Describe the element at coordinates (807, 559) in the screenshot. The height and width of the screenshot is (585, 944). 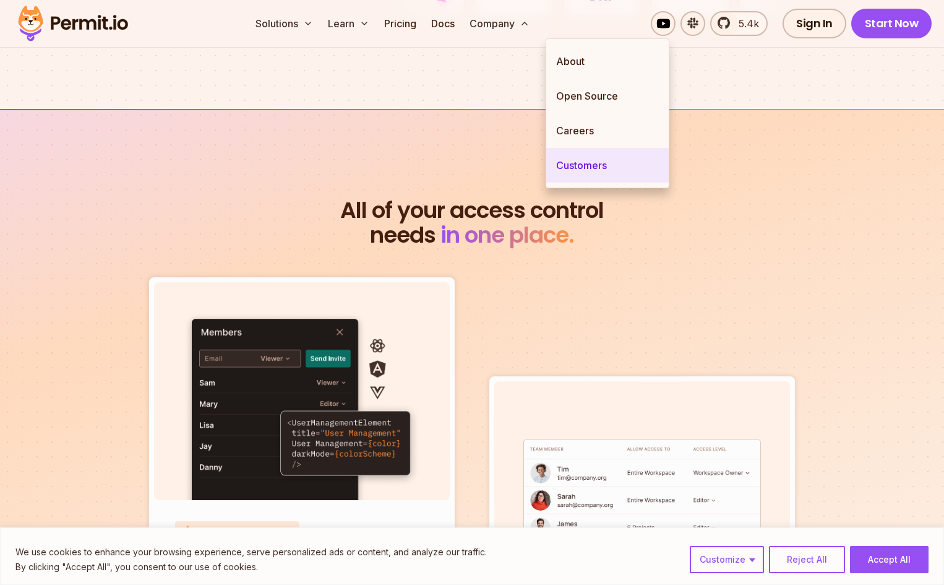
I see `button: Reject All` at that location.